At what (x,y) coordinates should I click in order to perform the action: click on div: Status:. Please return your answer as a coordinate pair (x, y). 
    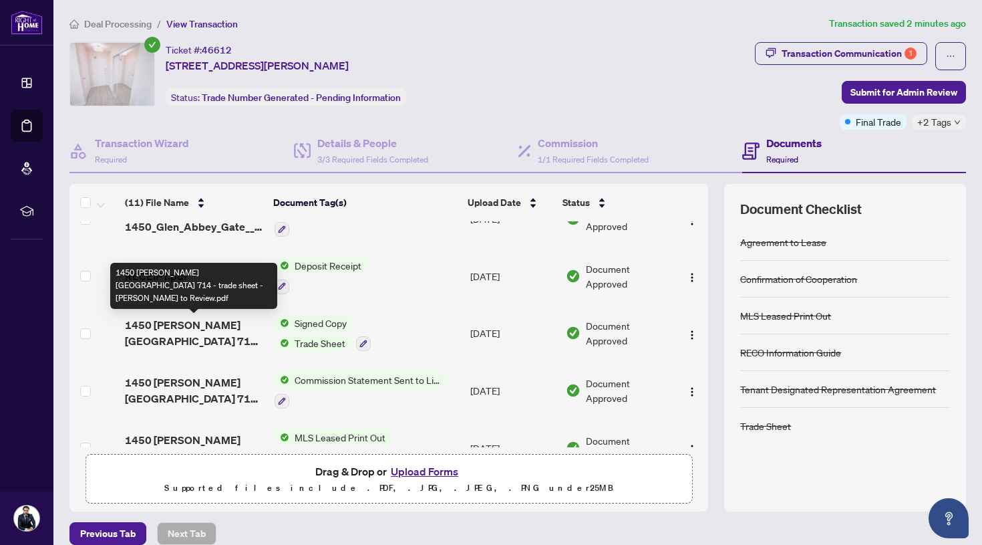
    Looking at the image, I should click on (286, 97).